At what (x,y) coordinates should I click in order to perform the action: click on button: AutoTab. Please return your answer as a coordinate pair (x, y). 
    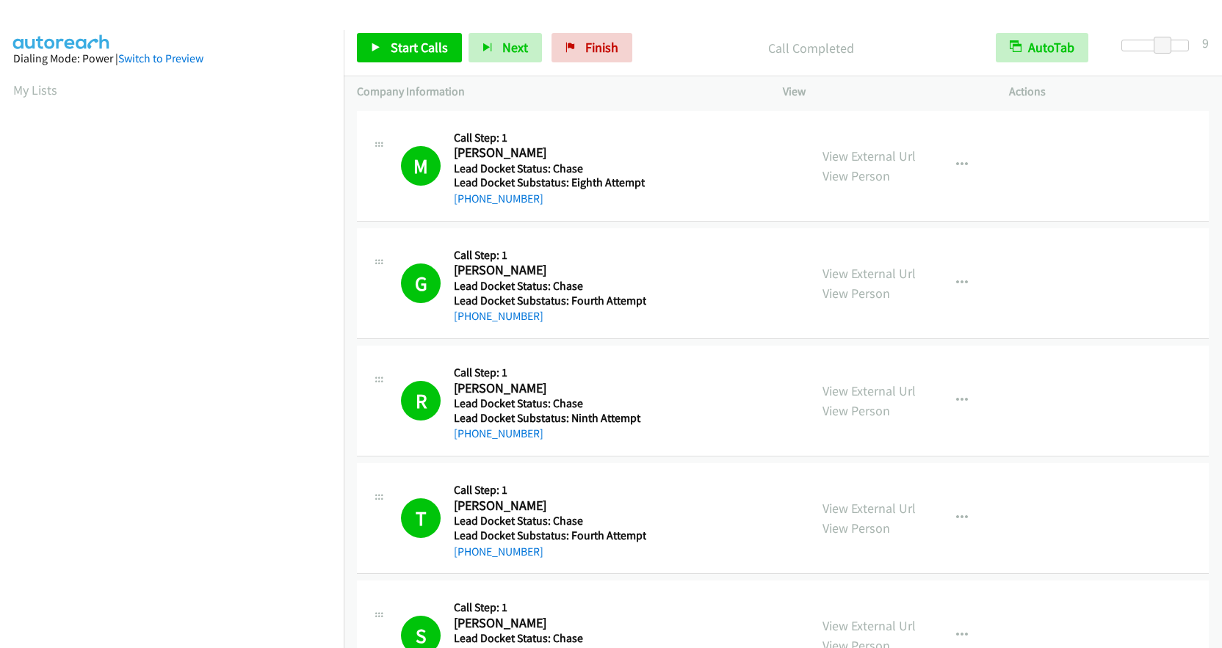
    Looking at the image, I should click on (1042, 48).